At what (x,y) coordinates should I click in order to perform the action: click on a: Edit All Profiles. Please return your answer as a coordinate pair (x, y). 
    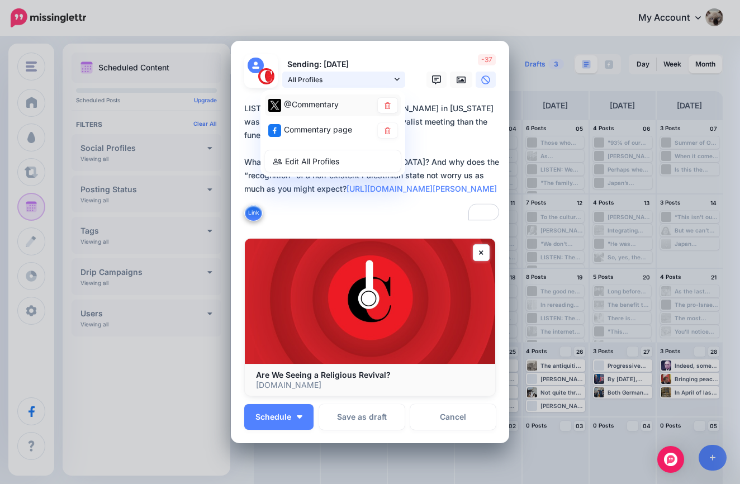
    Looking at the image, I should click on (333, 161).